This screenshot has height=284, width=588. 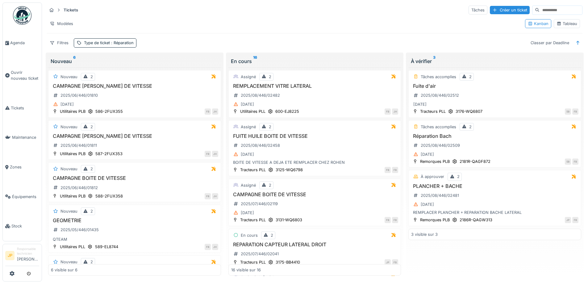 I want to click on div: SB, so click(x=568, y=162).